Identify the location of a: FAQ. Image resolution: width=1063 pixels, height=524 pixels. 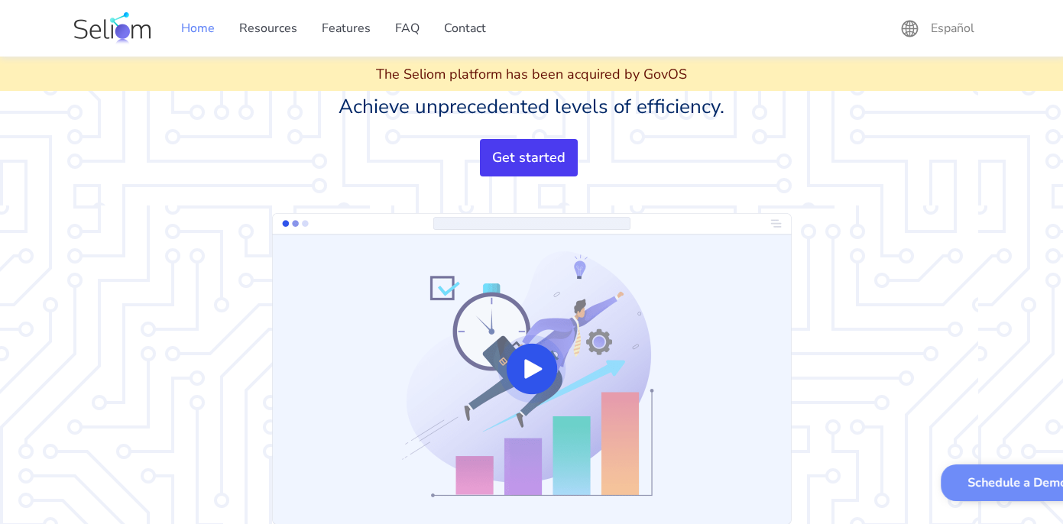
(407, 28).